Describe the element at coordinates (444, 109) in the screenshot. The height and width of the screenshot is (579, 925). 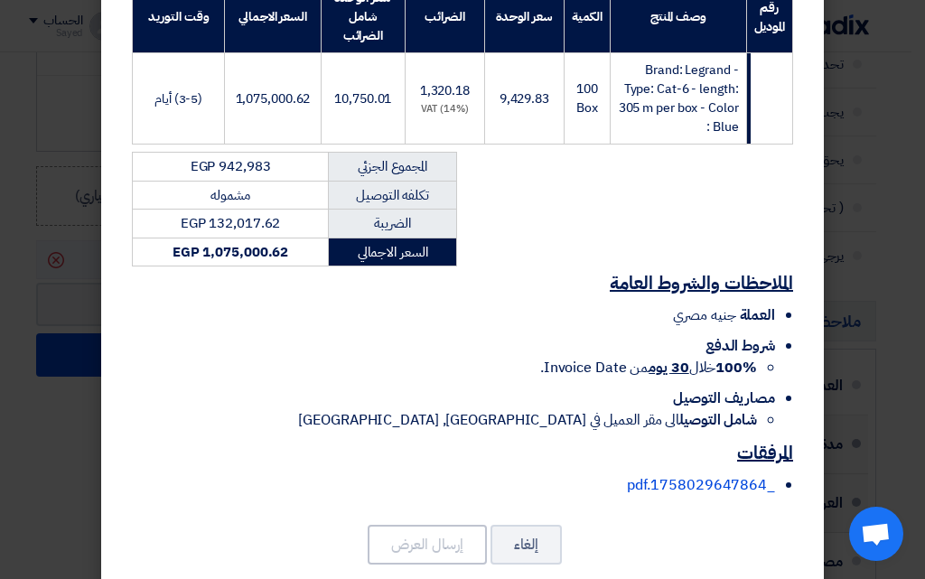
I see `div: (14%) VAT` at that location.